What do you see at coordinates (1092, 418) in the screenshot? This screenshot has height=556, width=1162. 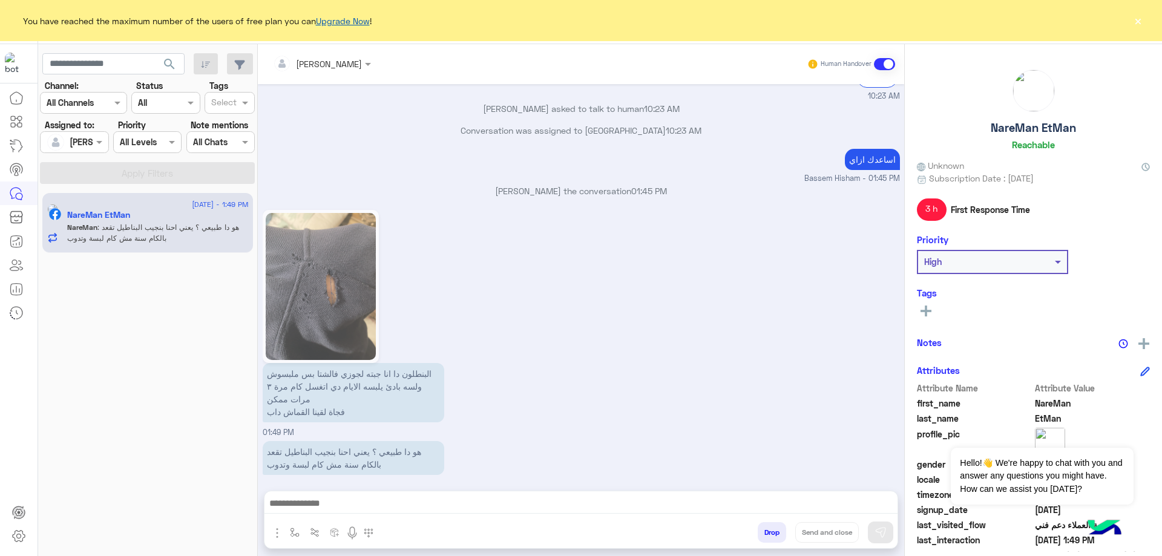 I see `span: EtMan` at bounding box center [1092, 418].